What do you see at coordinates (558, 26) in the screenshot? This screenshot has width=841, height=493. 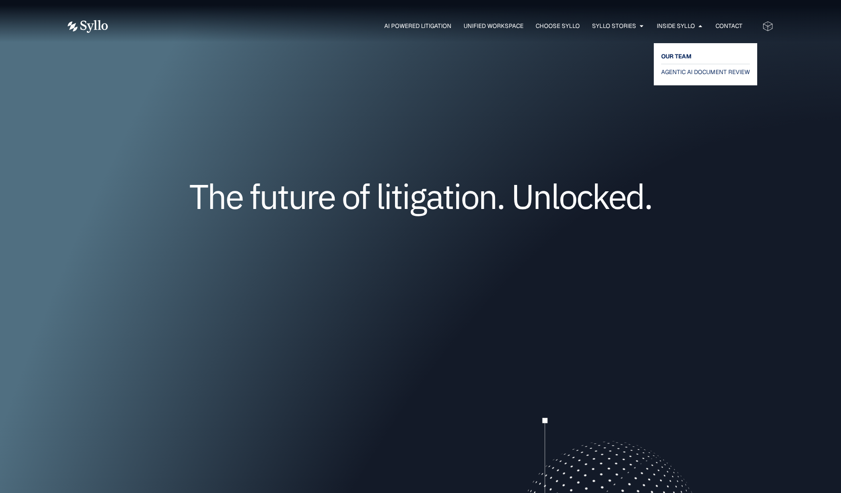 I see `span: Choose Syllo` at bounding box center [558, 26].